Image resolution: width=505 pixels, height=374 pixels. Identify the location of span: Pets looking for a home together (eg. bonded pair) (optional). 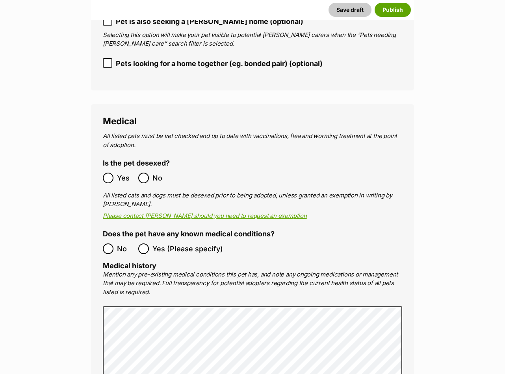
(219, 63).